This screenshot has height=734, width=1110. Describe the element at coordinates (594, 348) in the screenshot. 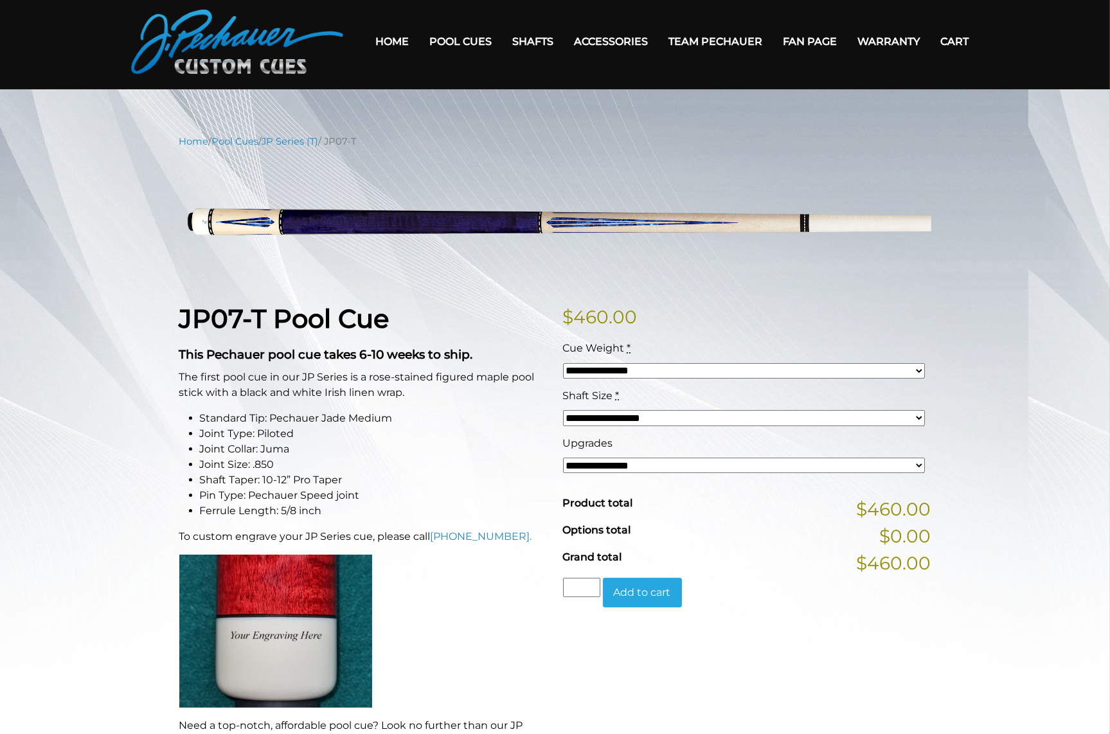

I see `span: Cue Weight` at that location.